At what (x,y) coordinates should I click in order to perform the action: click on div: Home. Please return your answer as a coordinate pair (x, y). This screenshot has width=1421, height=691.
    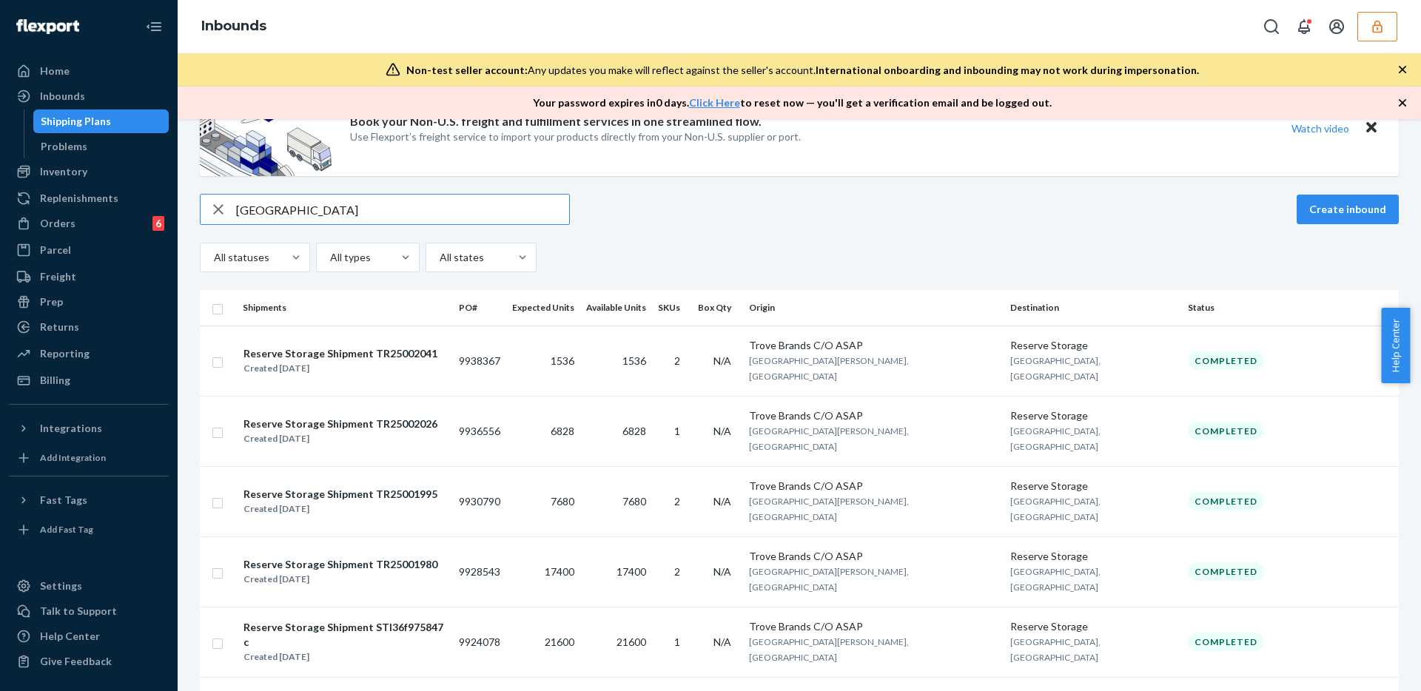
    Looking at the image, I should click on (55, 71).